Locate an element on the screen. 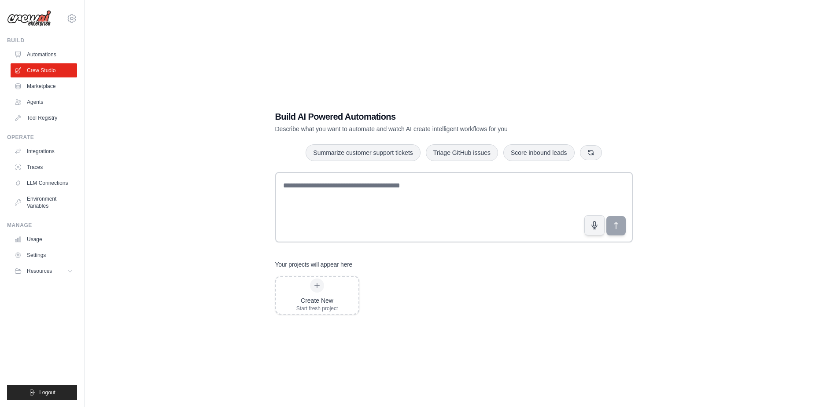  button: Summarize customer support tickets is located at coordinates (363, 153).